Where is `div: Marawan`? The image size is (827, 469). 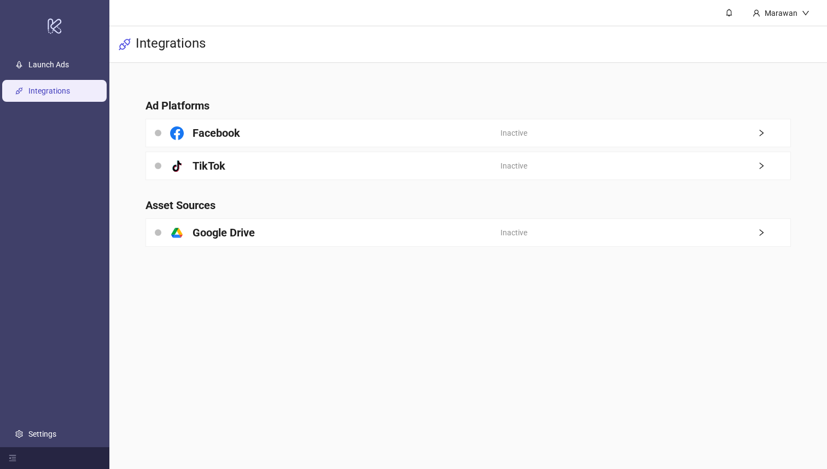
div: Marawan is located at coordinates (781, 13).